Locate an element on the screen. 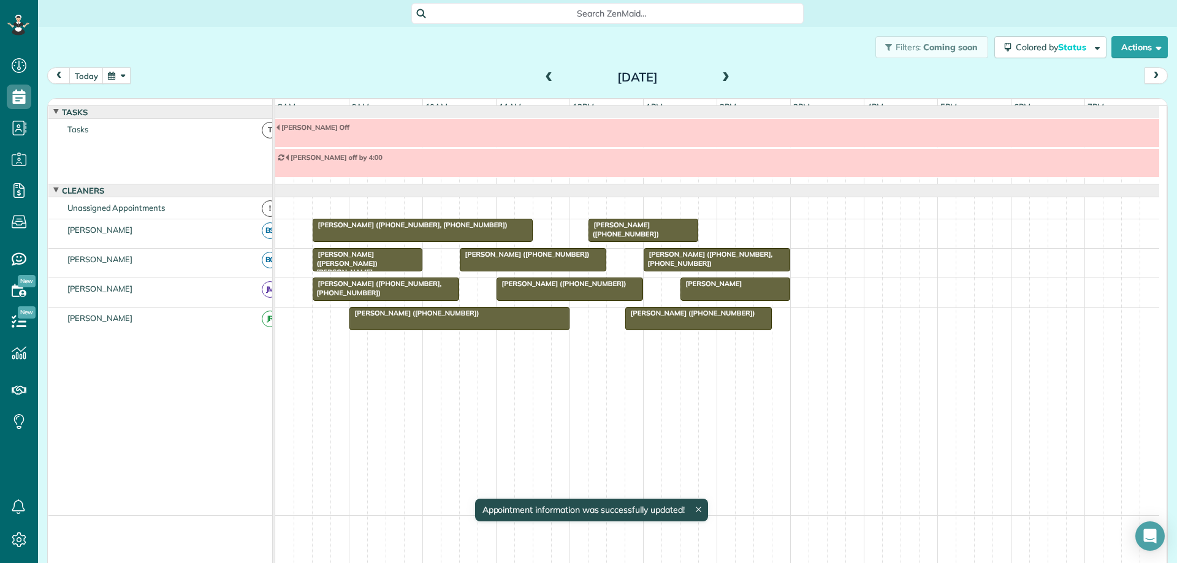 Image resolution: width=1177 pixels, height=563 pixels. span: Coming soon is located at coordinates (950, 47).